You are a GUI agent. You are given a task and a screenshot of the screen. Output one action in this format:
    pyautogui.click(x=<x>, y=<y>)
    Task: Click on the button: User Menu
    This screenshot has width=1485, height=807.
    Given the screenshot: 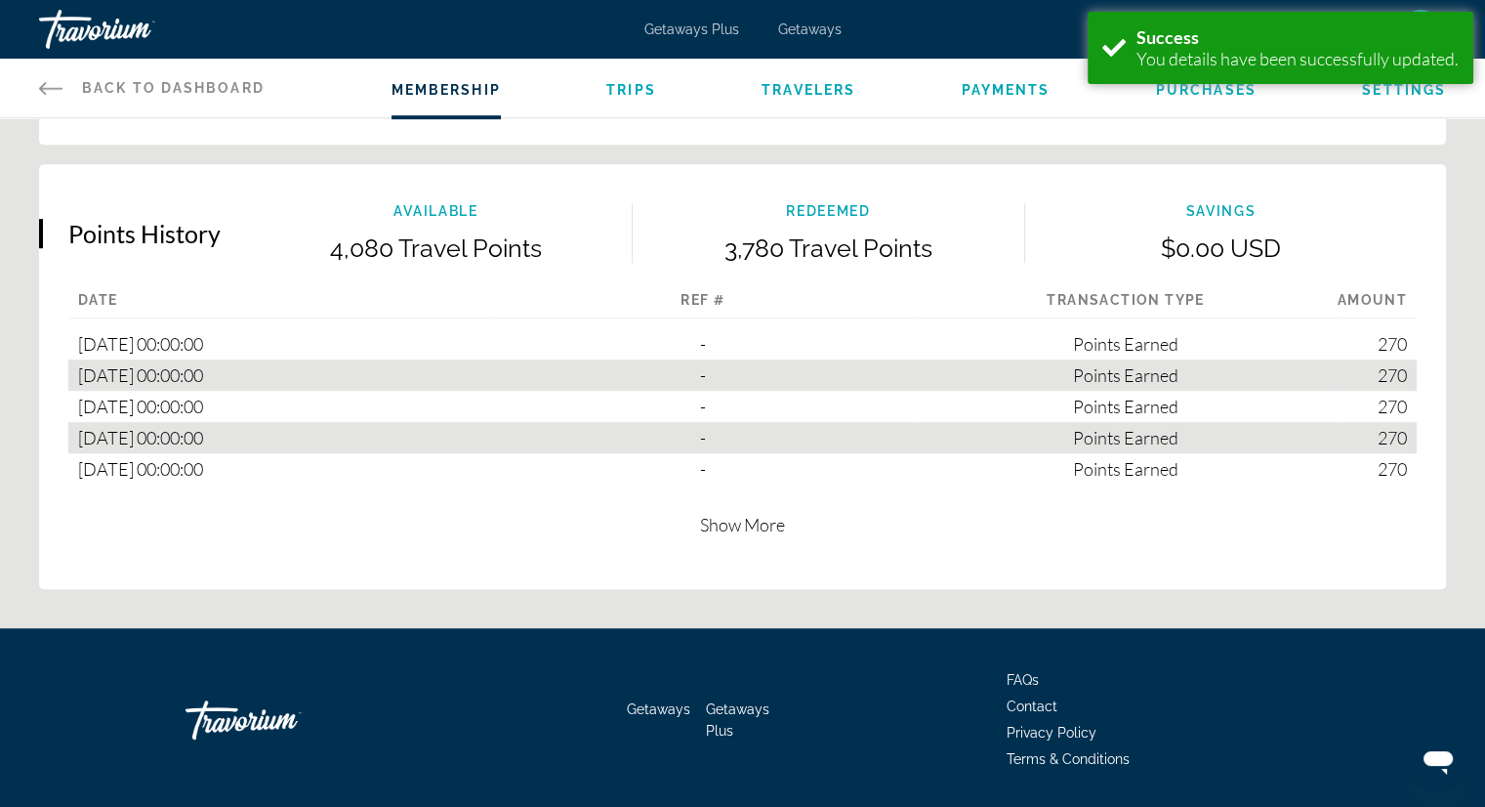 What is the action you would take?
    pyautogui.click(x=1421, y=29)
    